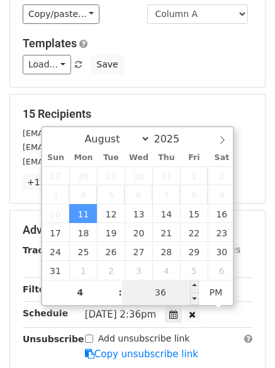 Image resolution: width=275 pixels, height=368 pixels. I want to click on span: August 4, 2025, so click(83, 194).